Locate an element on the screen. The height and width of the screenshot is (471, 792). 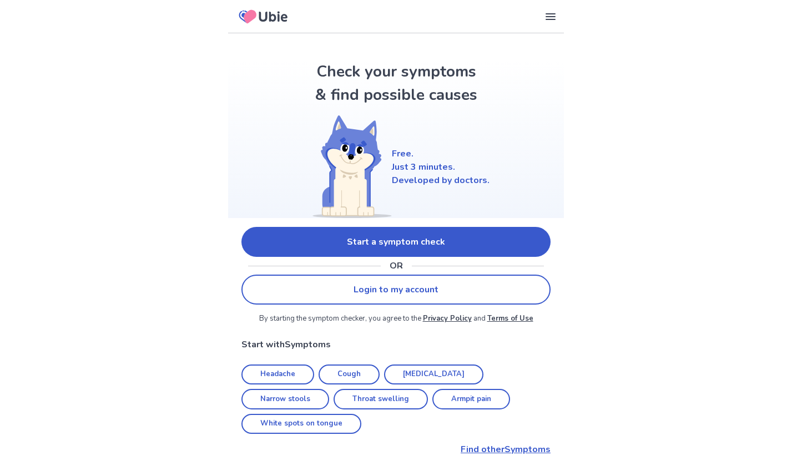
a: Cough is located at coordinates (349, 375).